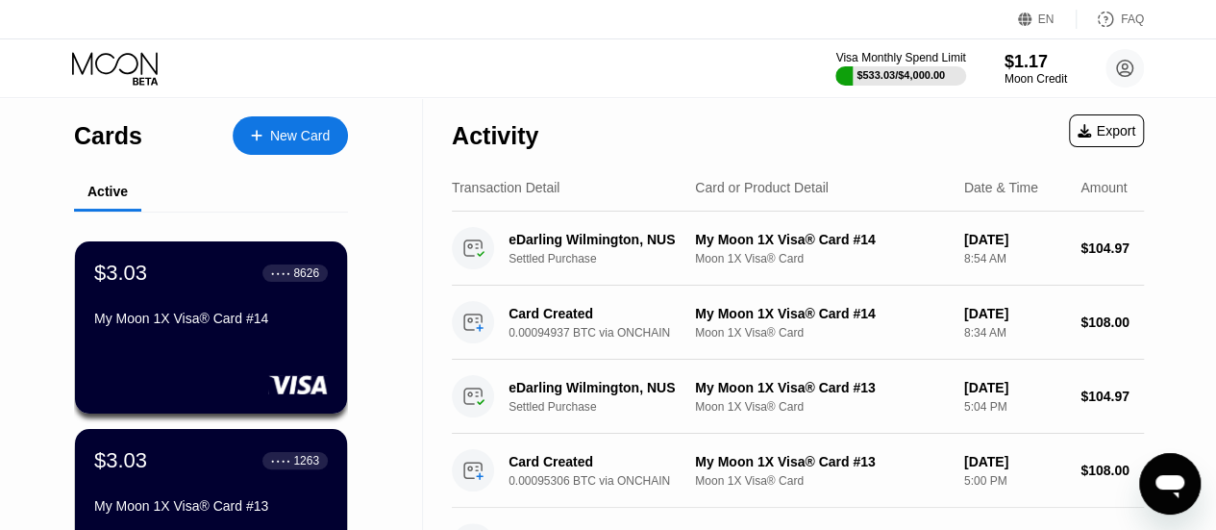 The width and height of the screenshot is (1216, 530). I want to click on div: $3.03● ● ● ●8626My Moon 1X Visa® Card #14, so click(211, 327).